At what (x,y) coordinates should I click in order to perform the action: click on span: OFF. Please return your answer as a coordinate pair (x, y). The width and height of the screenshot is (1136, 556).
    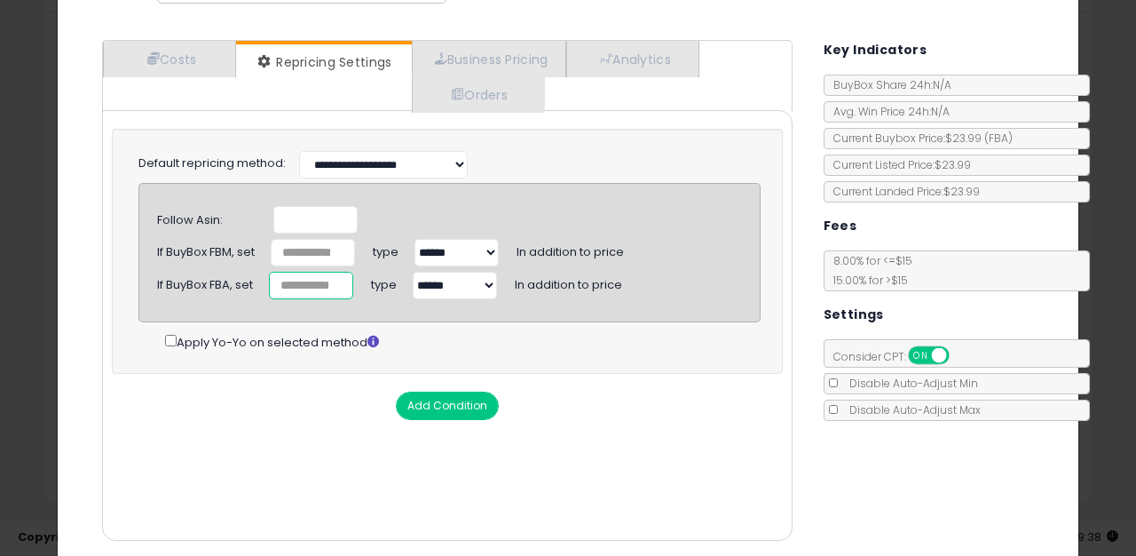
    Looking at the image, I should click on (960, 355).